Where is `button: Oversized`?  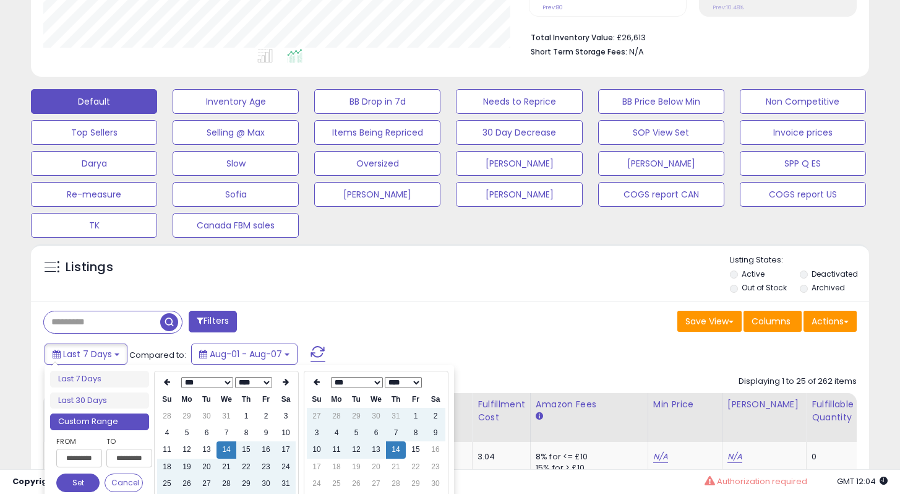 button: Oversized is located at coordinates (377, 163).